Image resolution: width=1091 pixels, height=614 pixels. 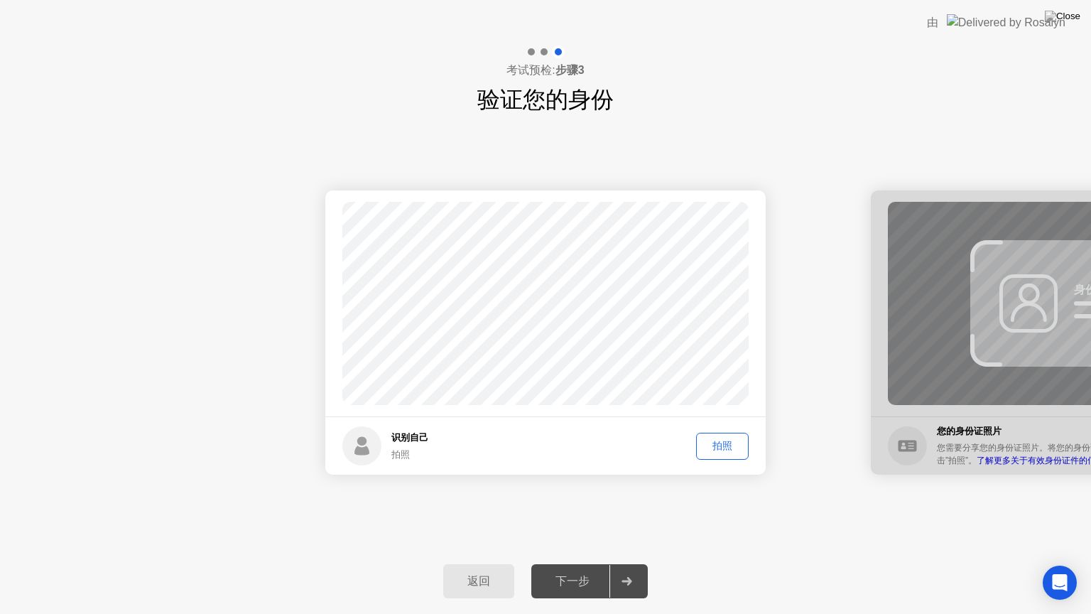 What do you see at coordinates (1060, 582) in the screenshot?
I see `div: Open Intercom Messenger` at bounding box center [1060, 582].